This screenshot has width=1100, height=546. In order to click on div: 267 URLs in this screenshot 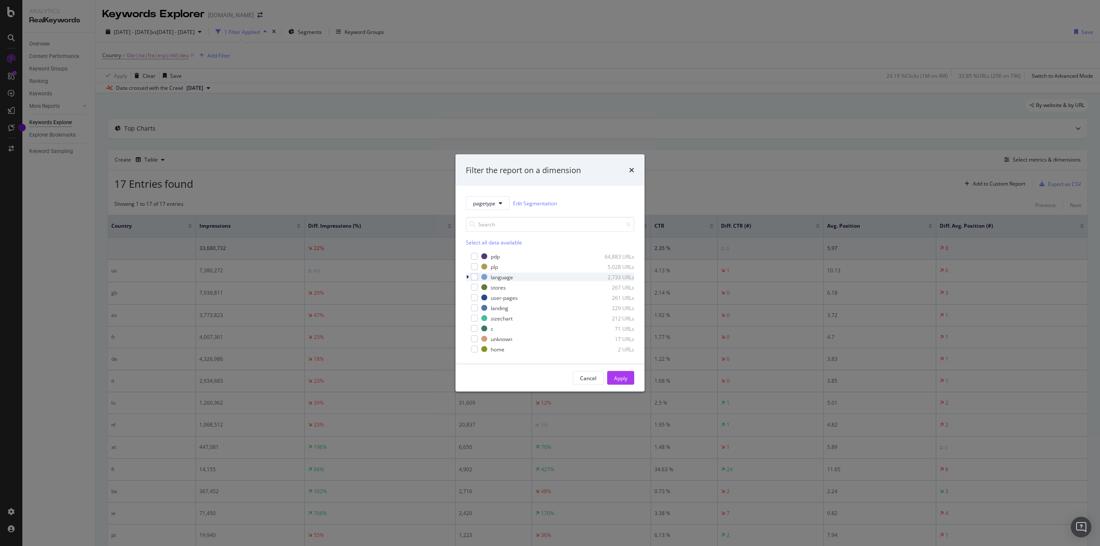, I will do `click(613, 287)`.